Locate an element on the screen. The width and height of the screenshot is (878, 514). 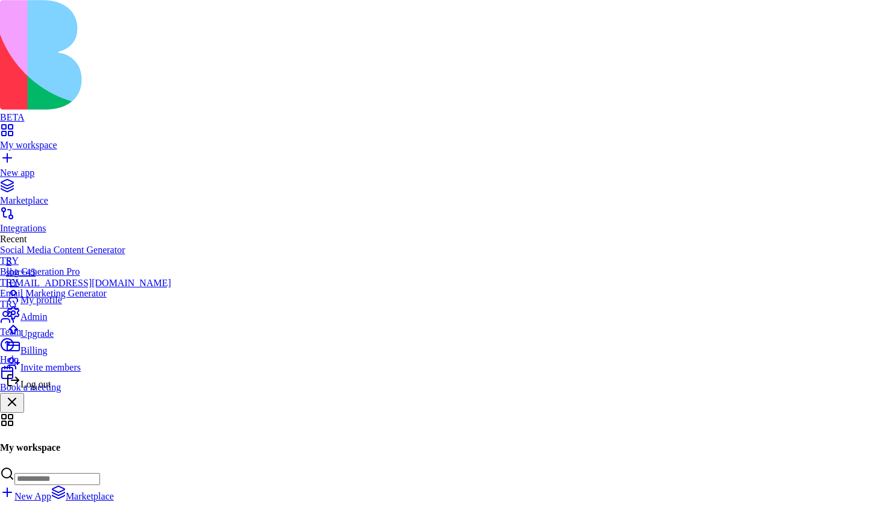
a: Invite members is located at coordinates (89, 365).